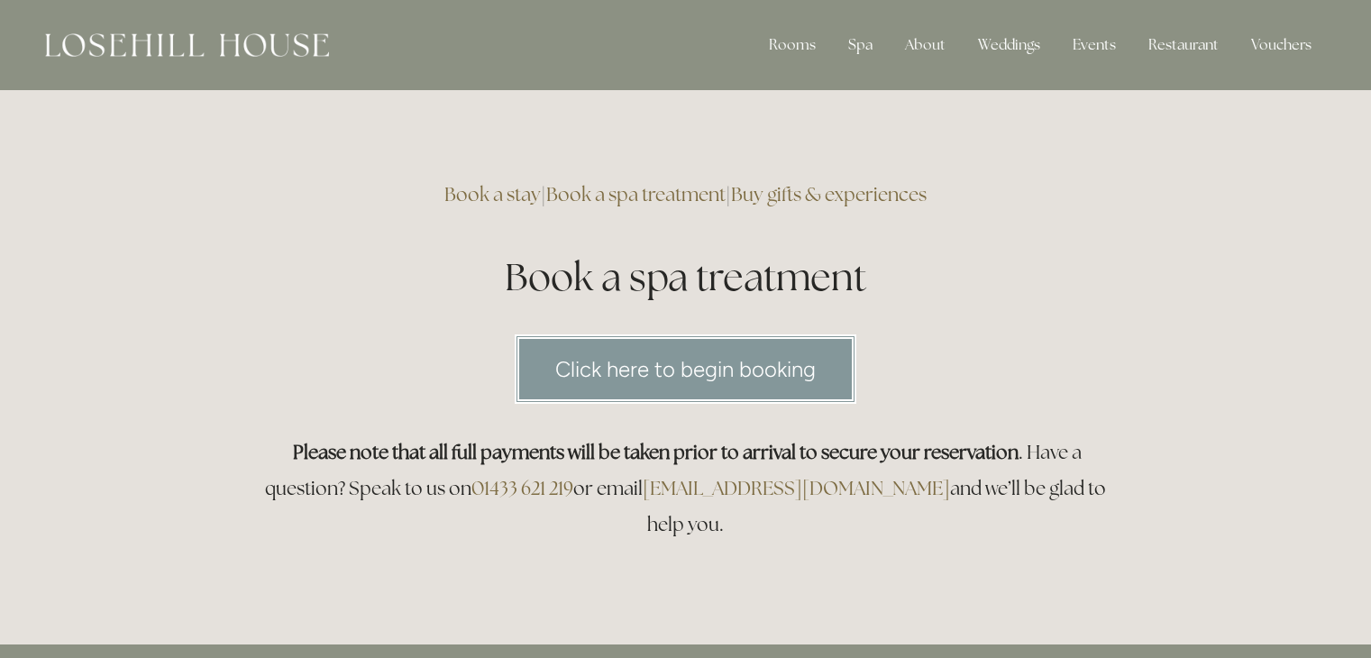 This screenshot has height=658, width=1371. I want to click on h1: Book a spa treatment, so click(686, 277).